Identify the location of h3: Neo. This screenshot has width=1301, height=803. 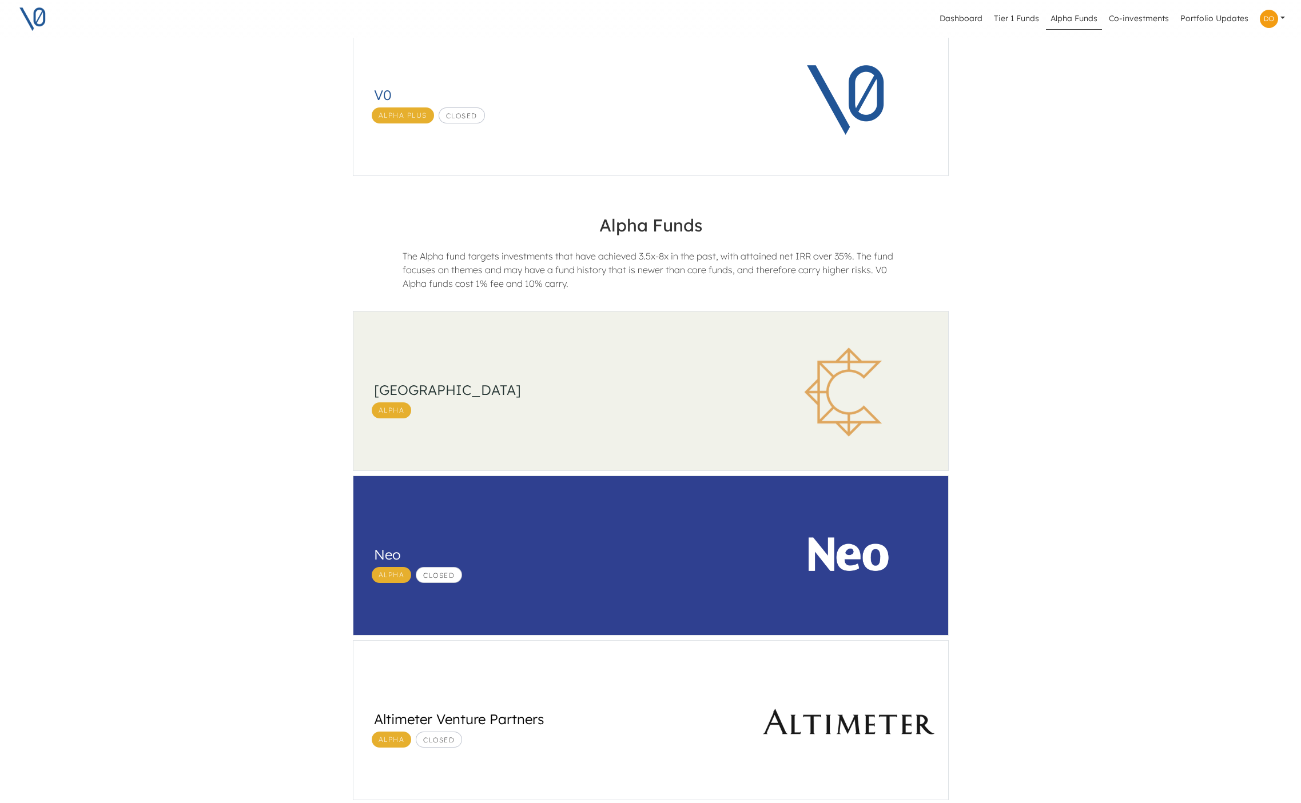
(557, 555).